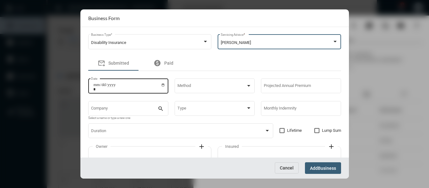 The width and height of the screenshot is (429, 188). I want to click on span: Lump Sum, so click(331, 131).